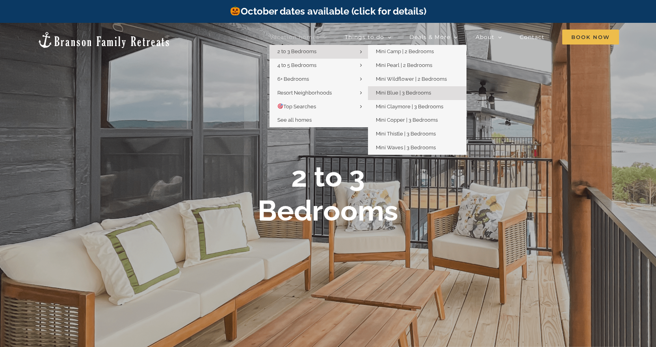  What do you see at coordinates (417, 120) in the screenshot?
I see `a: Mini Copper | 3 Bedrooms` at bounding box center [417, 120].